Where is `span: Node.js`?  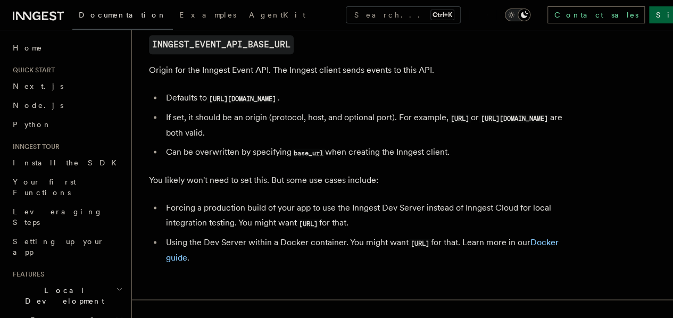 span: Node.js is located at coordinates (38, 105).